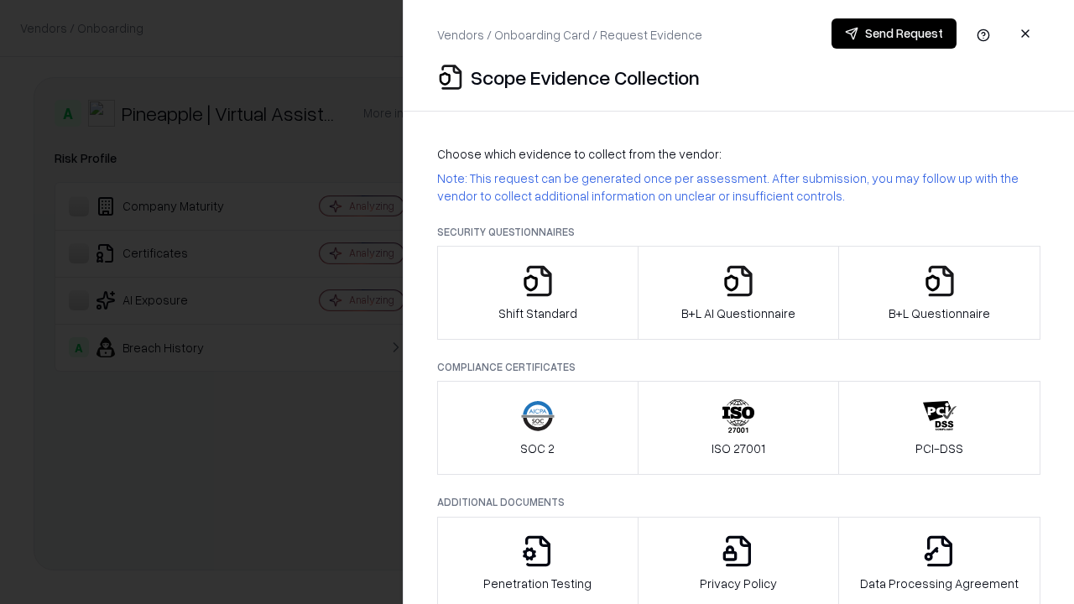 Image resolution: width=1074 pixels, height=604 pixels. What do you see at coordinates (939, 448) in the screenshot?
I see `p: PCI-DSS` at bounding box center [939, 448].